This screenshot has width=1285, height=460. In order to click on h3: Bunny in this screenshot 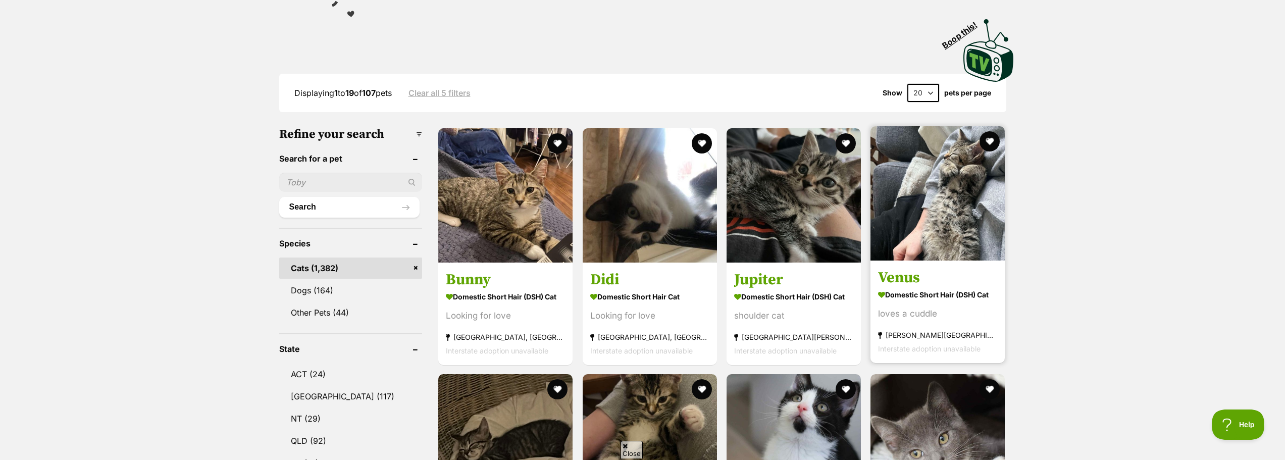, I will do `click(506, 279)`.